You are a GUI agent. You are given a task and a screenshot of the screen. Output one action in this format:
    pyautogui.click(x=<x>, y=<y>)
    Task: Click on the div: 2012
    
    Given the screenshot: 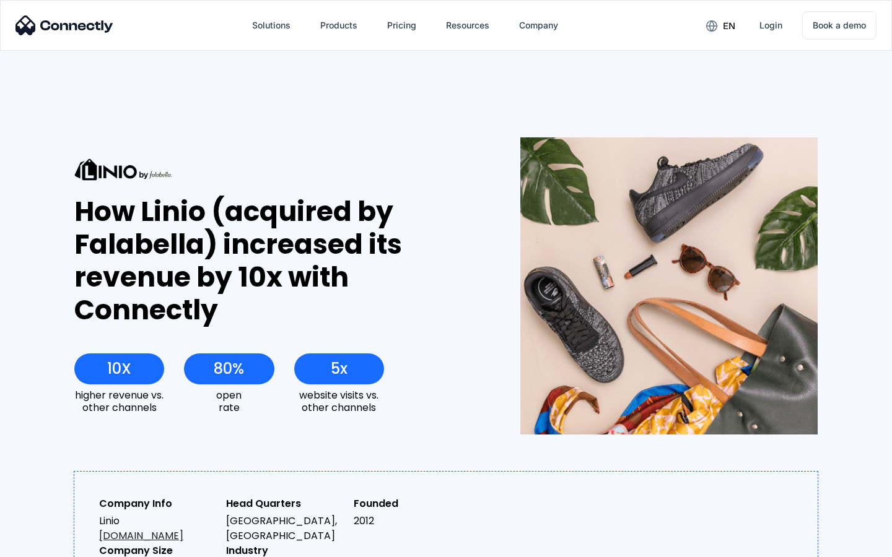 What is the action you would take?
    pyautogui.click(x=412, y=522)
    